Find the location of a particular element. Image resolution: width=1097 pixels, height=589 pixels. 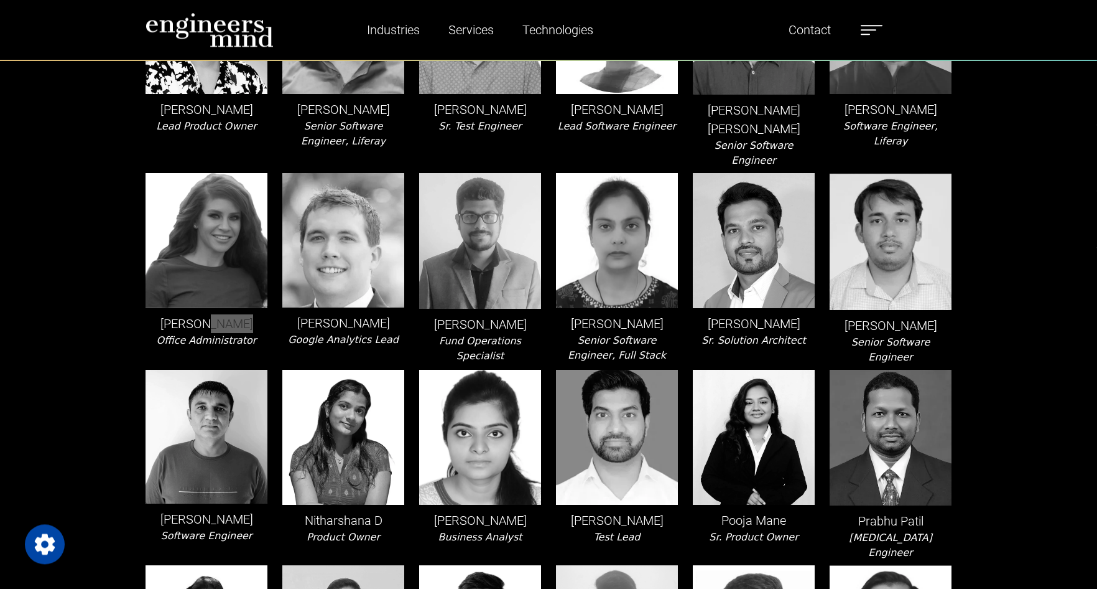

i: Test Lead is located at coordinates (617, 536).